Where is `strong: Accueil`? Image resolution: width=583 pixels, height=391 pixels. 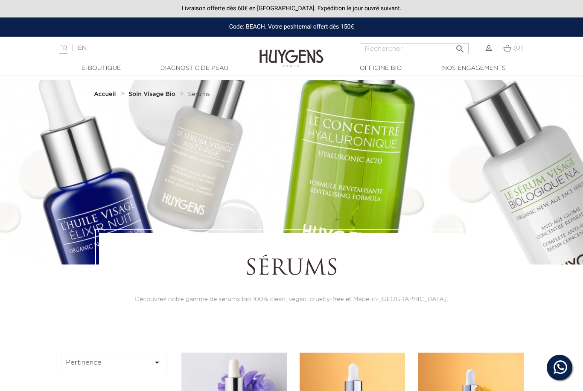
strong: Accueil is located at coordinates (105, 94).